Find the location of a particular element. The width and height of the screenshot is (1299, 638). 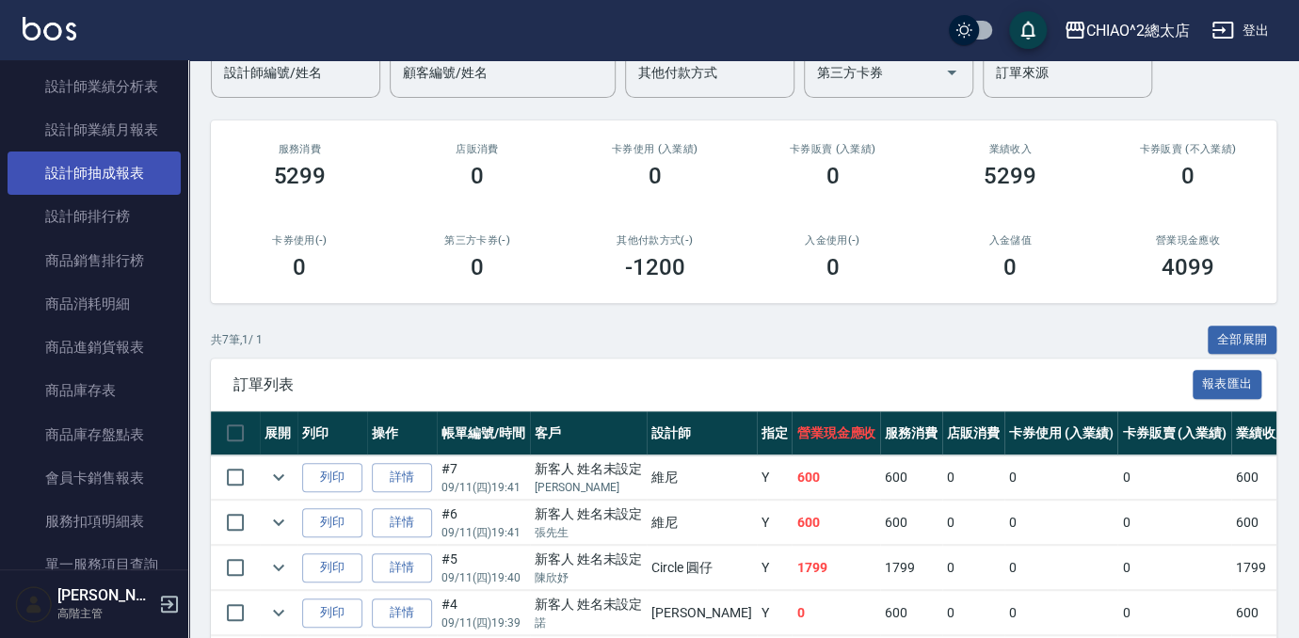

h3: 服務消費 is located at coordinates (299, 149).